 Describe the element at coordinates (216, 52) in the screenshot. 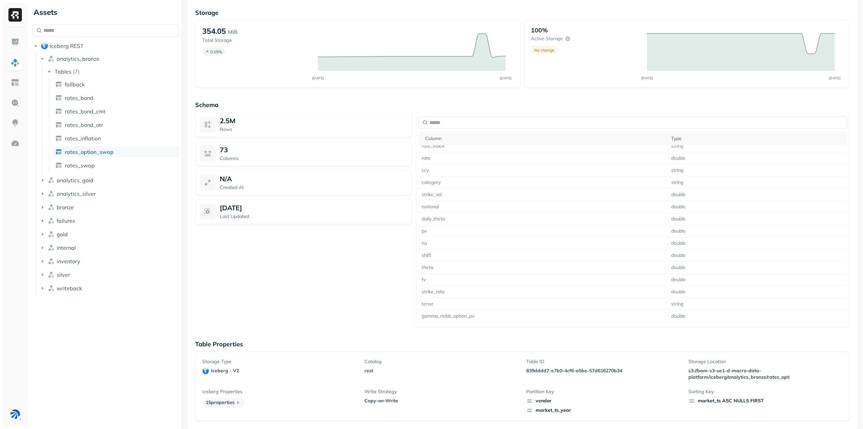

I see `p: 0.55 %` at that location.